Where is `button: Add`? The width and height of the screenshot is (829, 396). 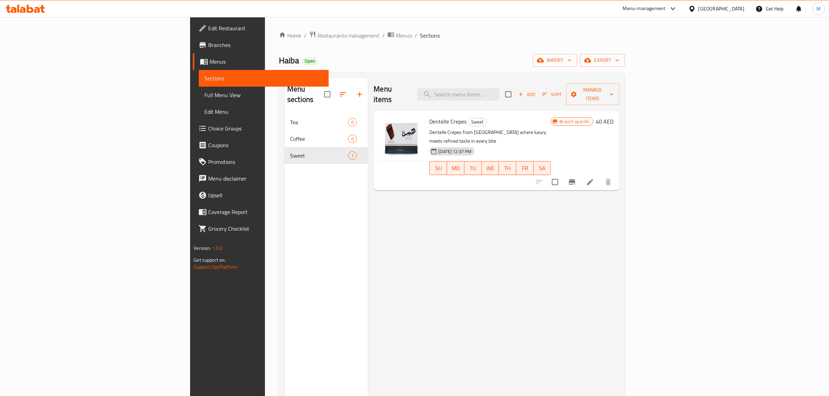
button: Add is located at coordinates (527, 94).